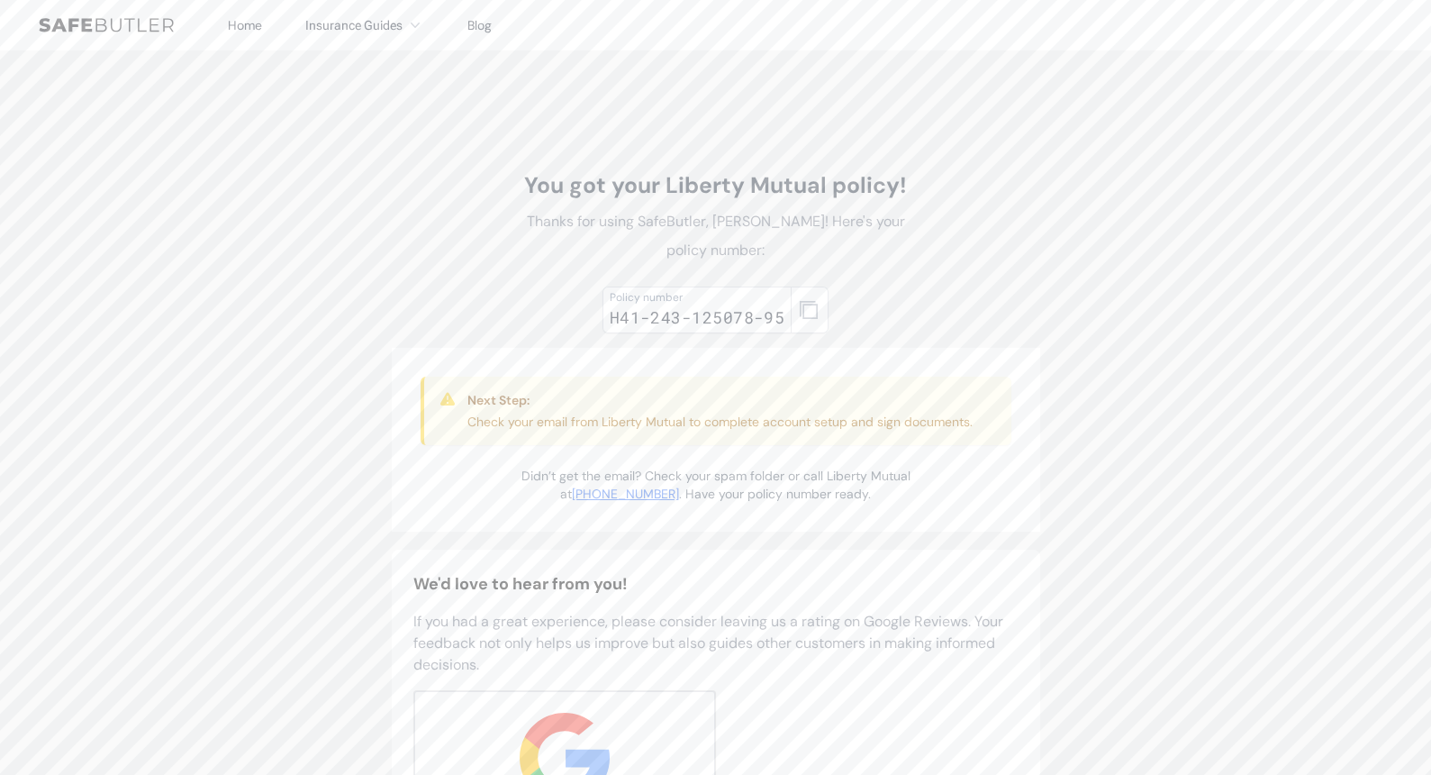  Describe the element at coordinates (245, 25) in the screenshot. I see `a: Home` at that location.